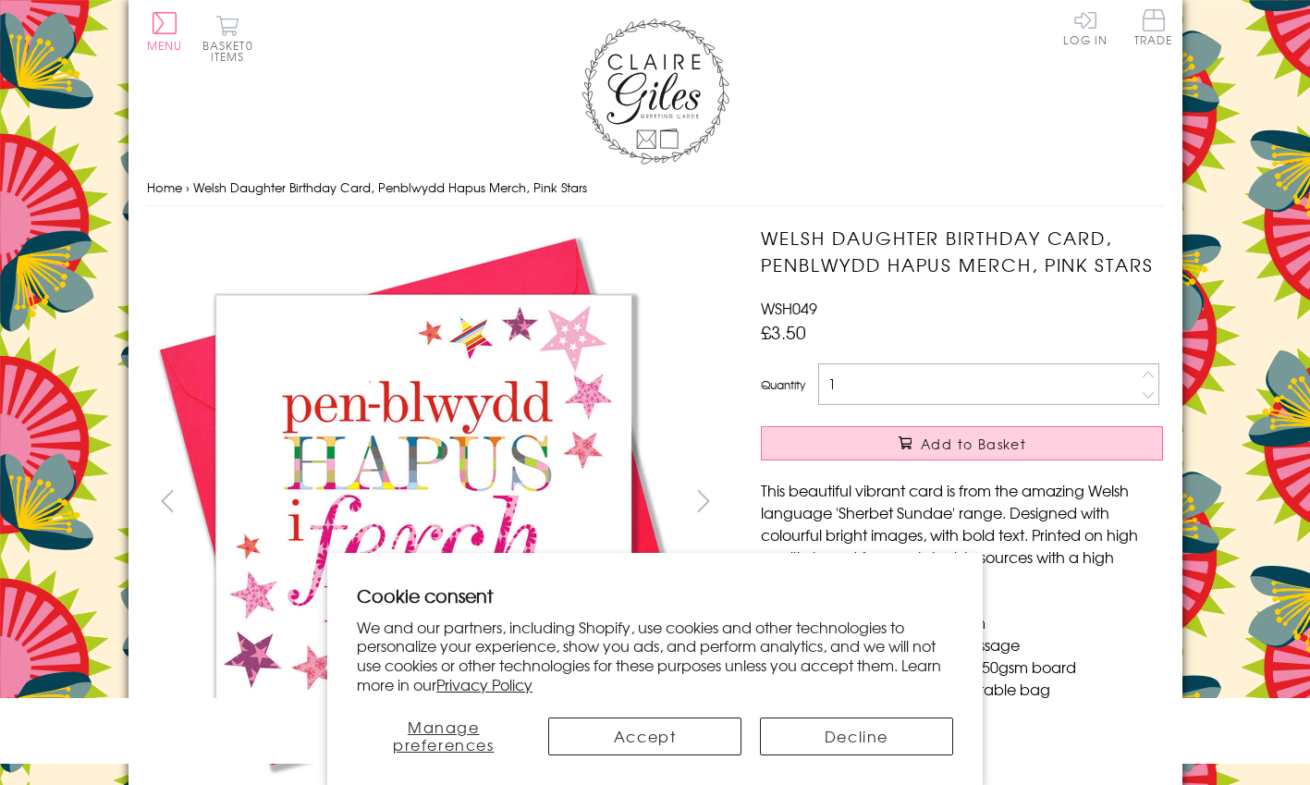 This screenshot has height=785, width=1310. What do you see at coordinates (654, 655) in the screenshot?
I see `p: We and our partners, including Shopify, use cookies and other technologies to personalize your ex...` at bounding box center [654, 655].